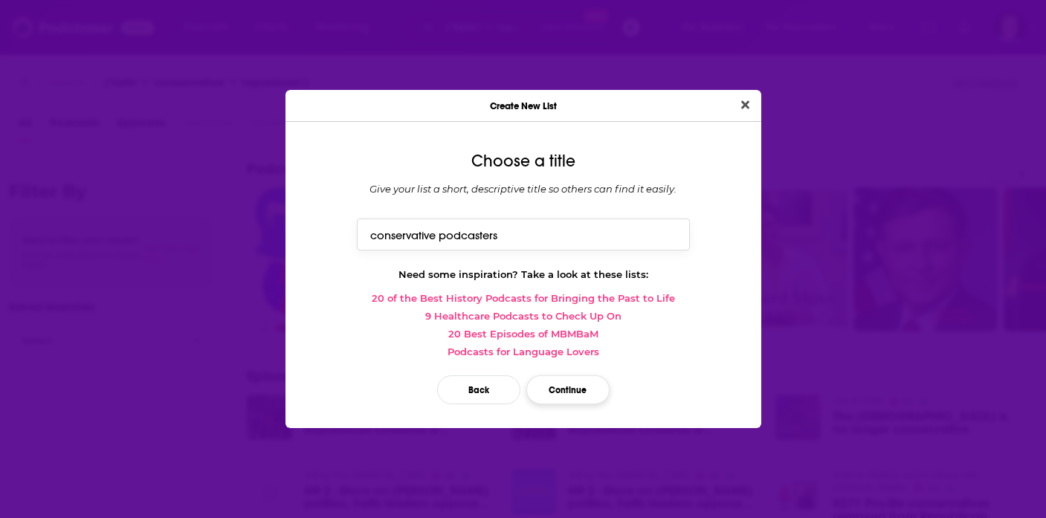  What do you see at coordinates (523, 274) in the screenshot?
I see `div: Need some inspiration? Take a look at these lists:` at bounding box center [523, 274].